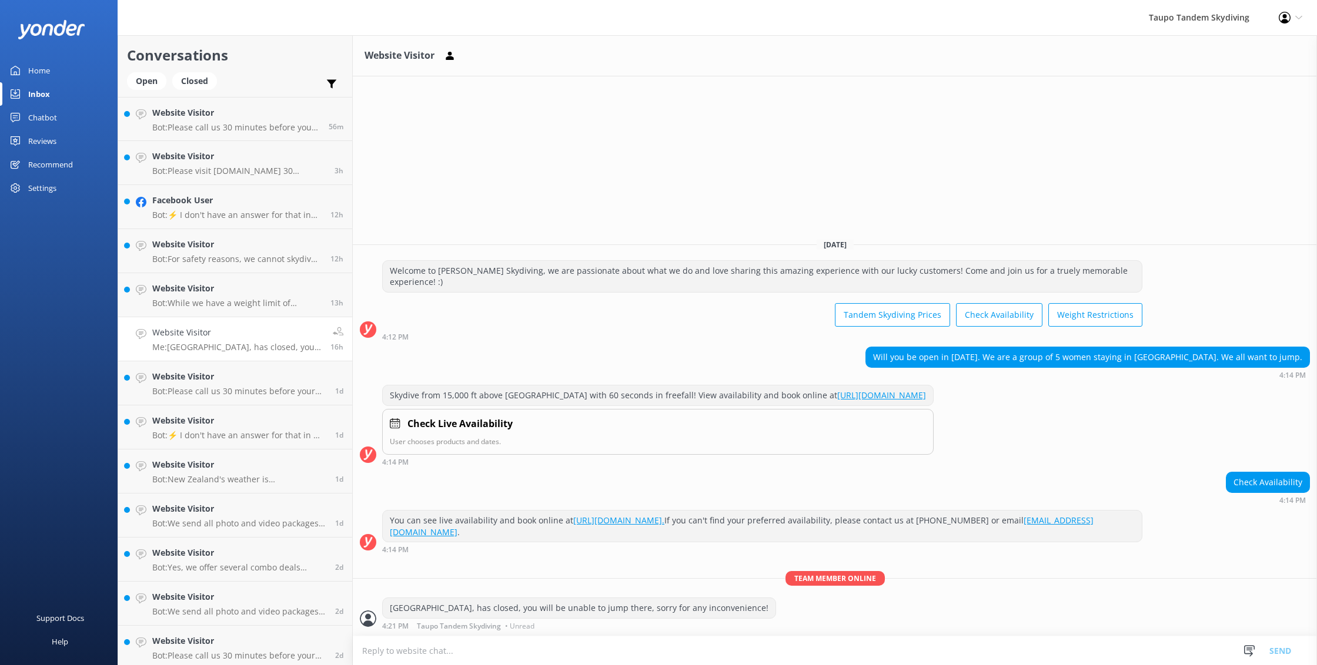 The width and height of the screenshot is (1317, 665). Describe the element at coordinates (237, 200) in the screenshot. I see `h4: Facebook User` at that location.